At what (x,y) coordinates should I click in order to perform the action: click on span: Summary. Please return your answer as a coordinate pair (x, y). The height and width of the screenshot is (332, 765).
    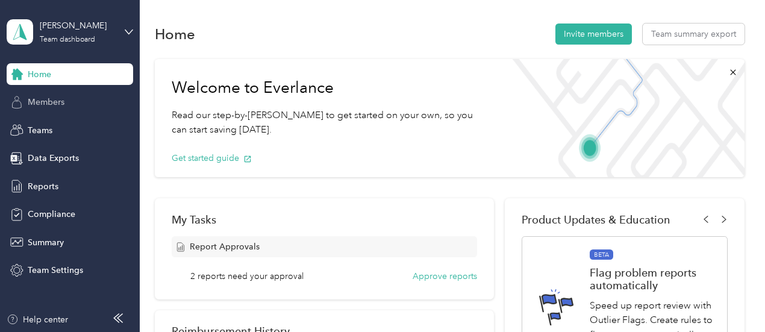
    Looking at the image, I should click on (46, 242).